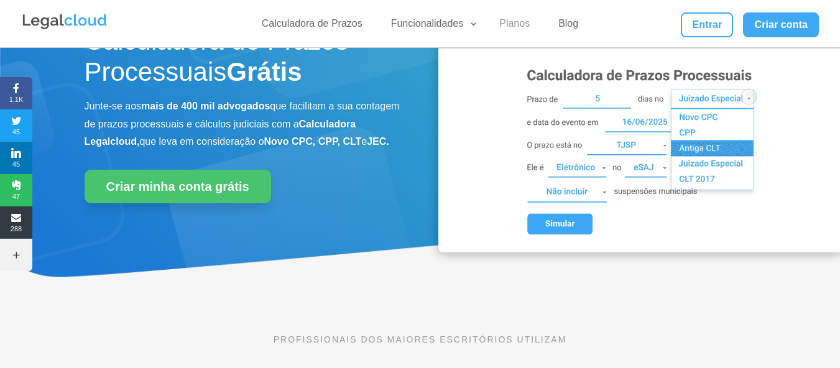  What do you see at coordinates (178, 187) in the screenshot?
I see `a: Criar minha conta grátis` at bounding box center [178, 187].